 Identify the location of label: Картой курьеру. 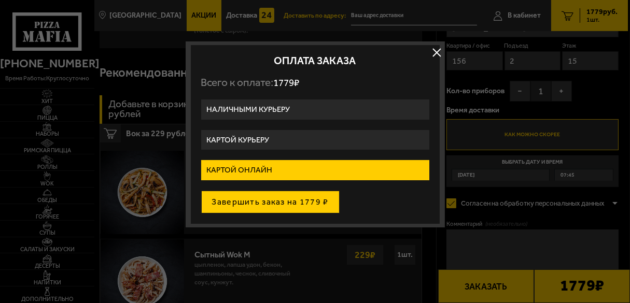
(315, 140).